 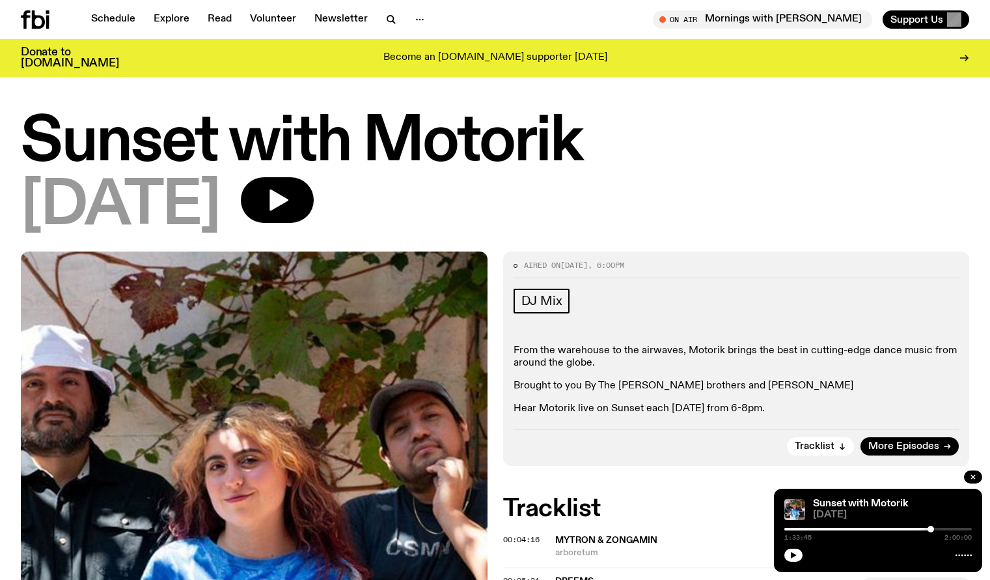 What do you see at coordinates (542, 265) in the screenshot?
I see `span: Aired on` at bounding box center [542, 265].